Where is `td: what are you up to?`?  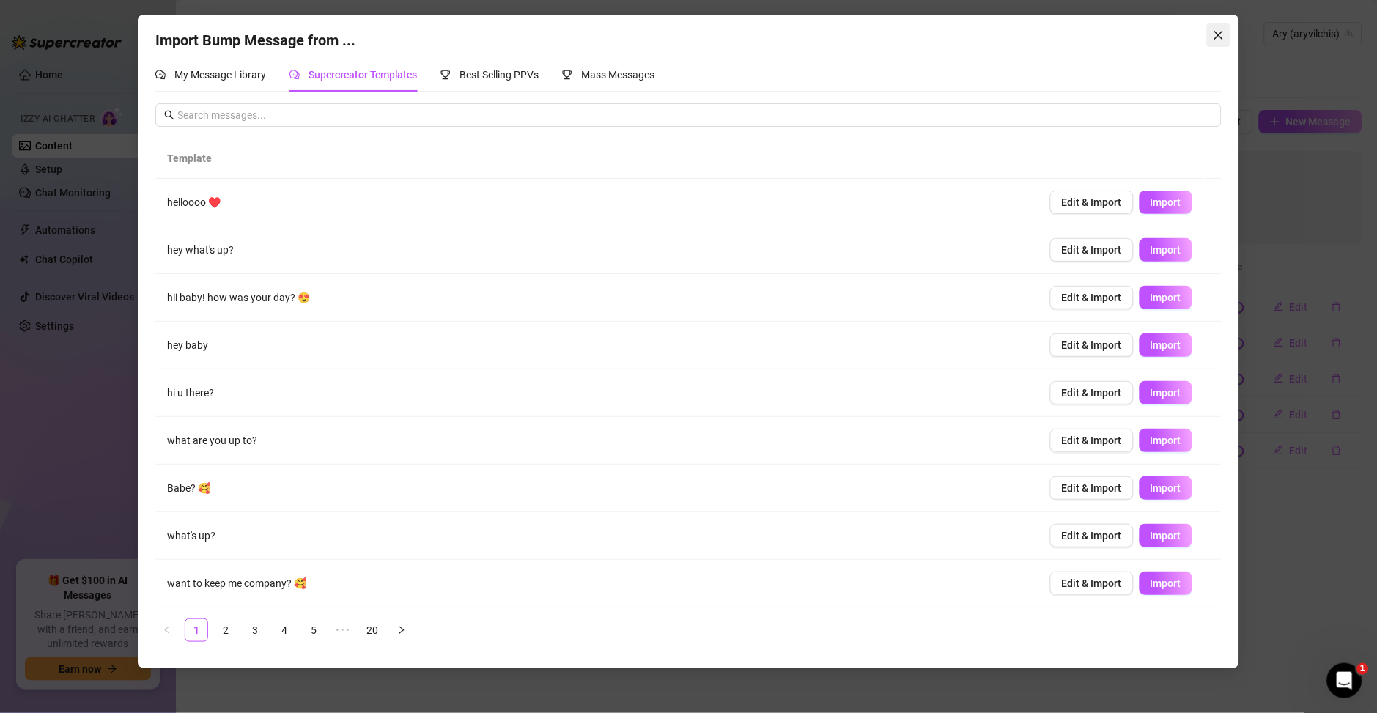
td: what are you up to? is located at coordinates (596, 440).